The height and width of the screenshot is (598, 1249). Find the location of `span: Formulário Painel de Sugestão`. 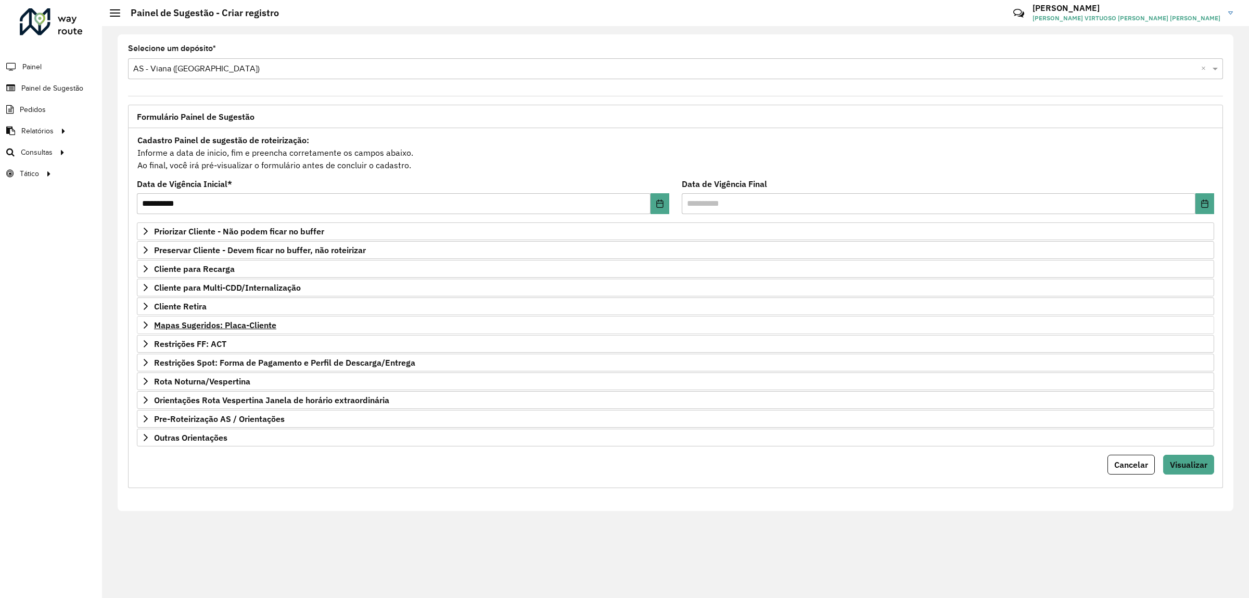

span: Formulário Painel de Sugestão is located at coordinates (196, 117).